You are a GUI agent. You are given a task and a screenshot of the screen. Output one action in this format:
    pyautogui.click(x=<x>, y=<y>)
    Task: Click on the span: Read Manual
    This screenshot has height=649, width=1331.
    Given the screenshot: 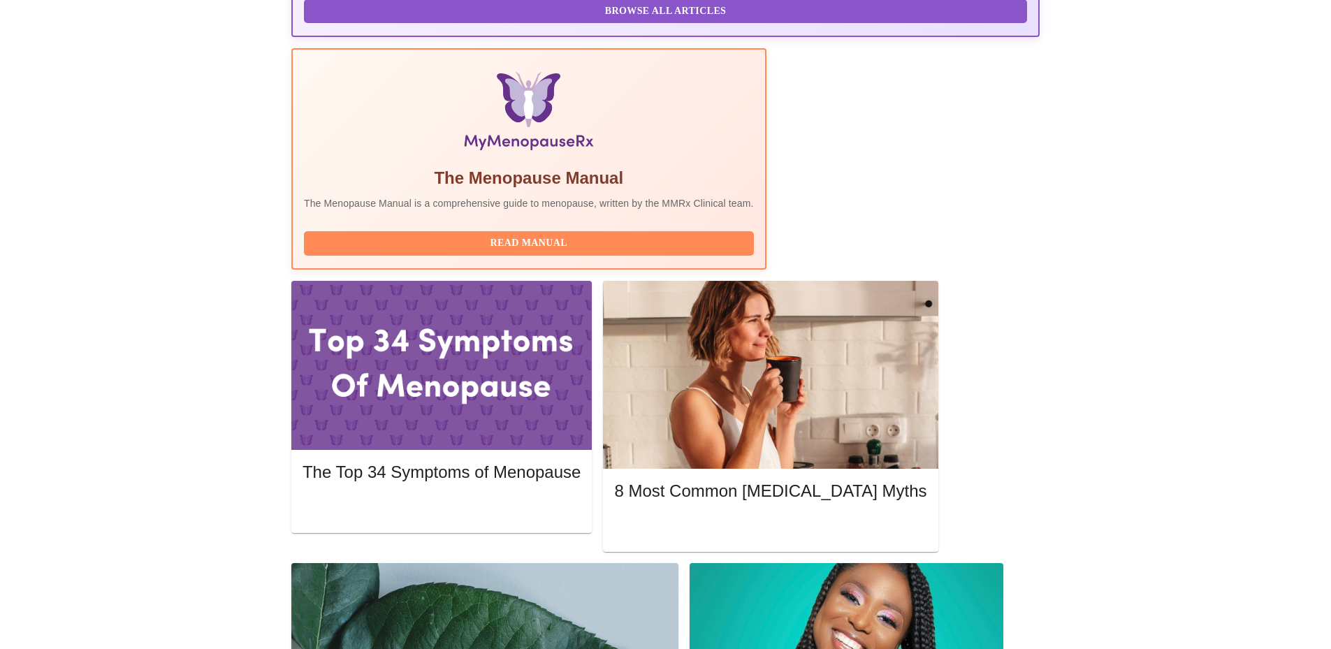 What is the action you would take?
    pyautogui.click(x=529, y=243)
    